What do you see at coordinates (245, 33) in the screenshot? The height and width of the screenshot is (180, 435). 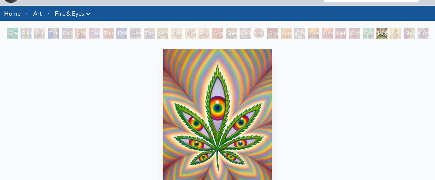 I see `div: Vision Crystal` at bounding box center [245, 33].